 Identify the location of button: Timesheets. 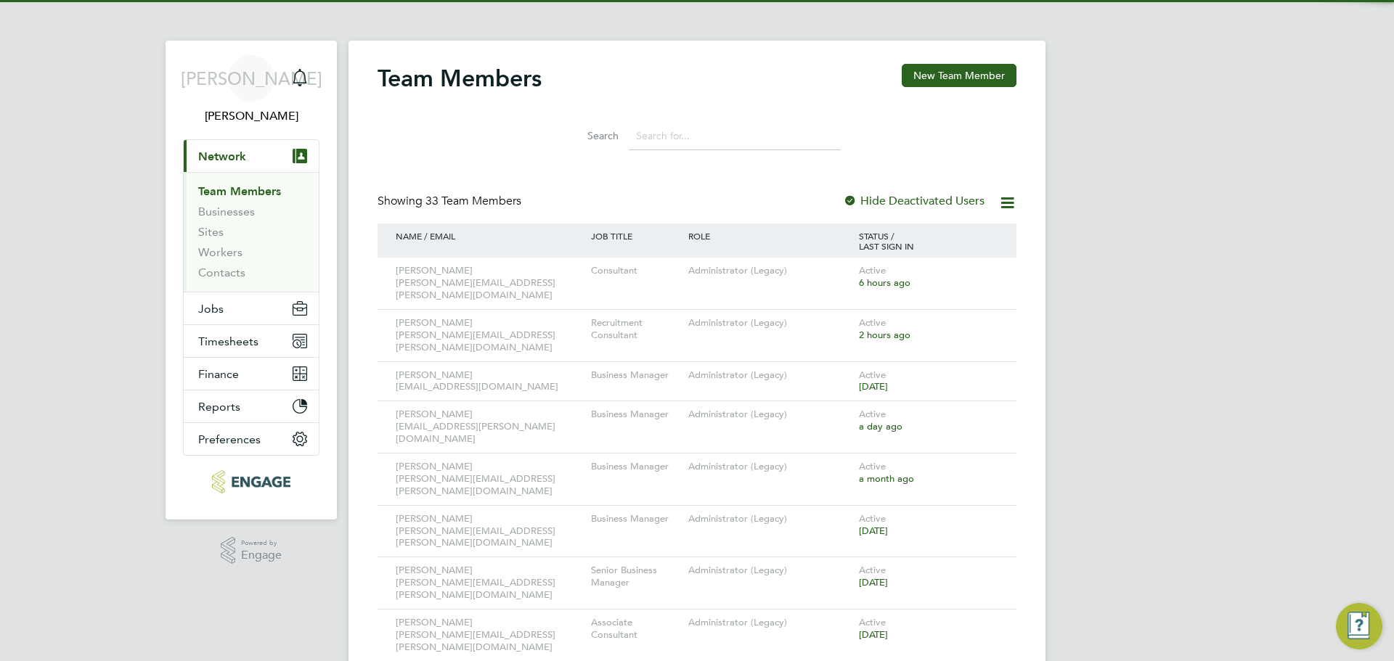
(251, 341).